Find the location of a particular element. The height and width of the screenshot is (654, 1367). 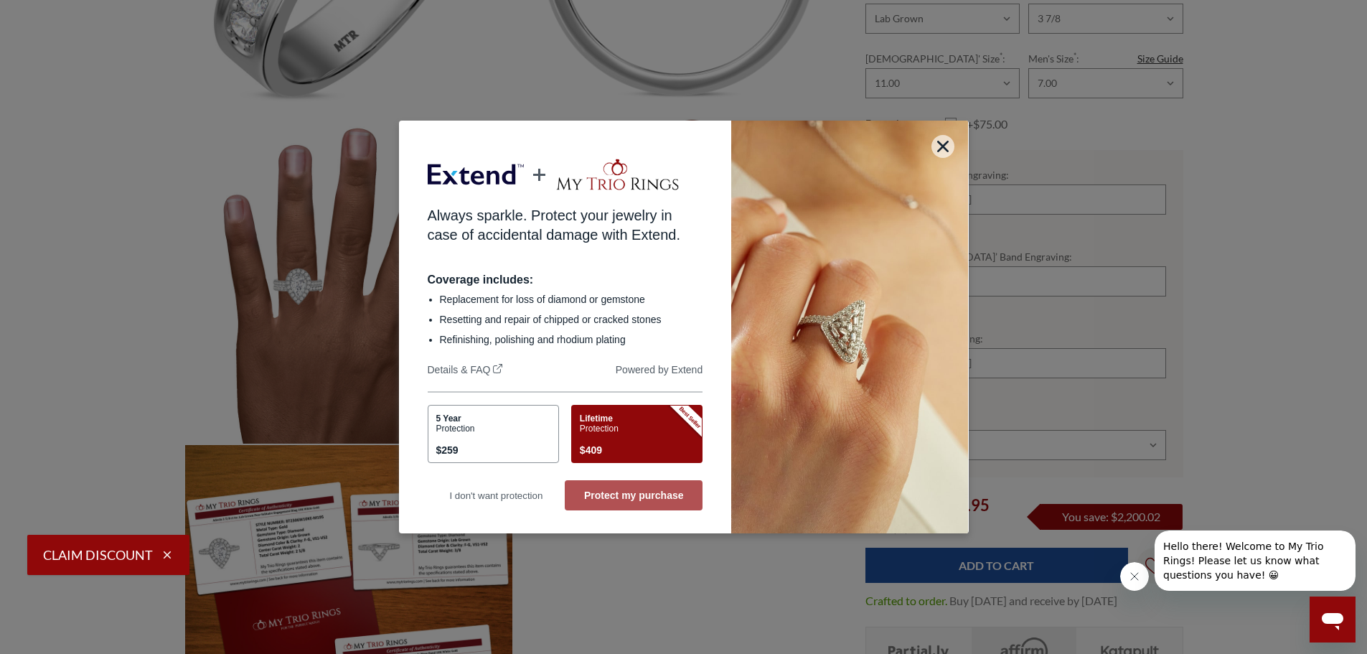

div: Coverage includes: is located at coordinates (565, 280).